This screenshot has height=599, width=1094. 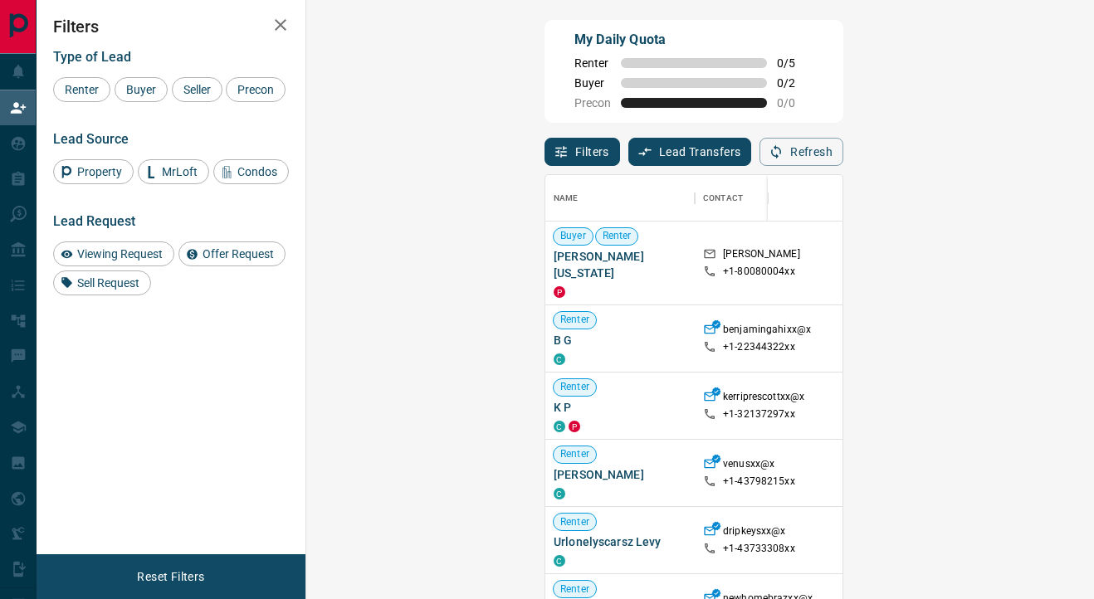 What do you see at coordinates (767, 331) in the screenshot?
I see `p: benjamingahixx@x` at bounding box center [767, 331].